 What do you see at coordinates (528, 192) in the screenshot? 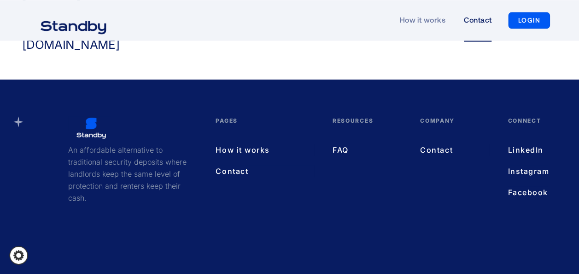
I see `a: Facebook` at bounding box center [528, 192].